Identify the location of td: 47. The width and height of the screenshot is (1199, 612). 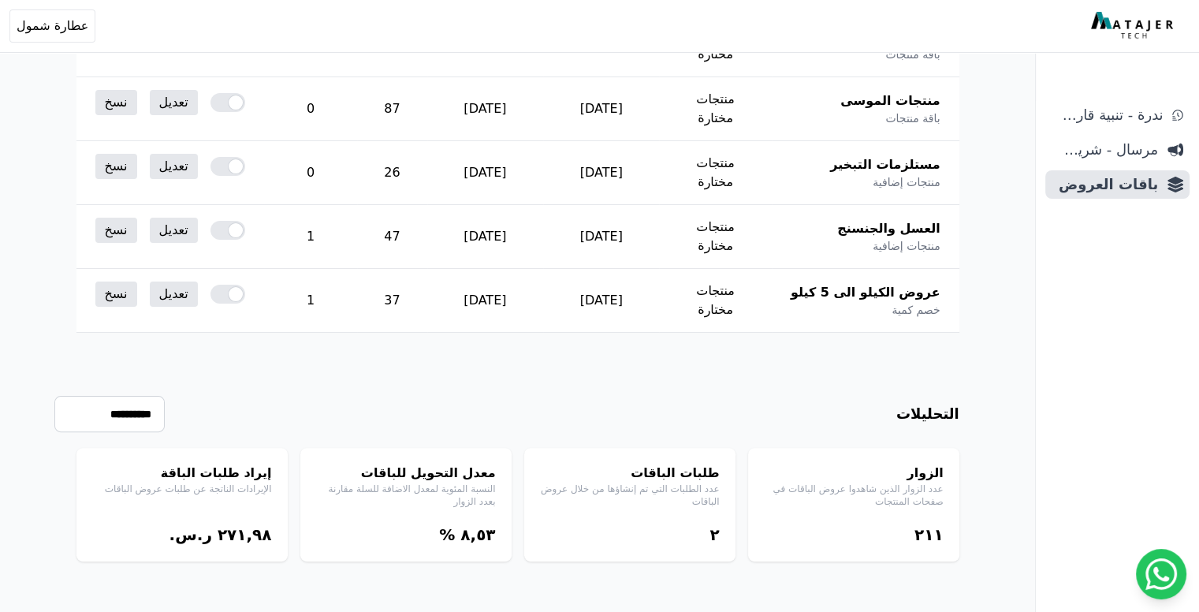
(392, 236).